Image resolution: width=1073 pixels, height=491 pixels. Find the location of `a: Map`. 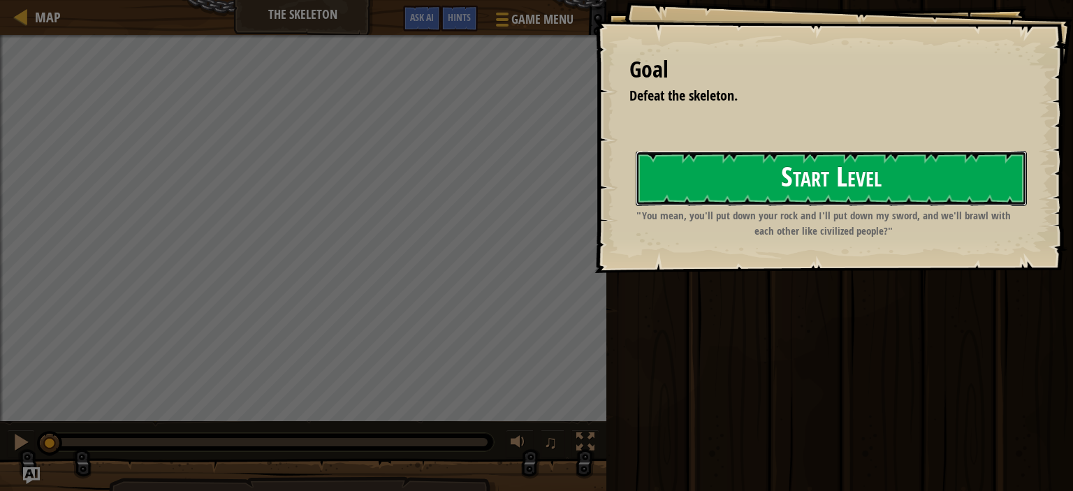

a: Map is located at coordinates (44, 17).